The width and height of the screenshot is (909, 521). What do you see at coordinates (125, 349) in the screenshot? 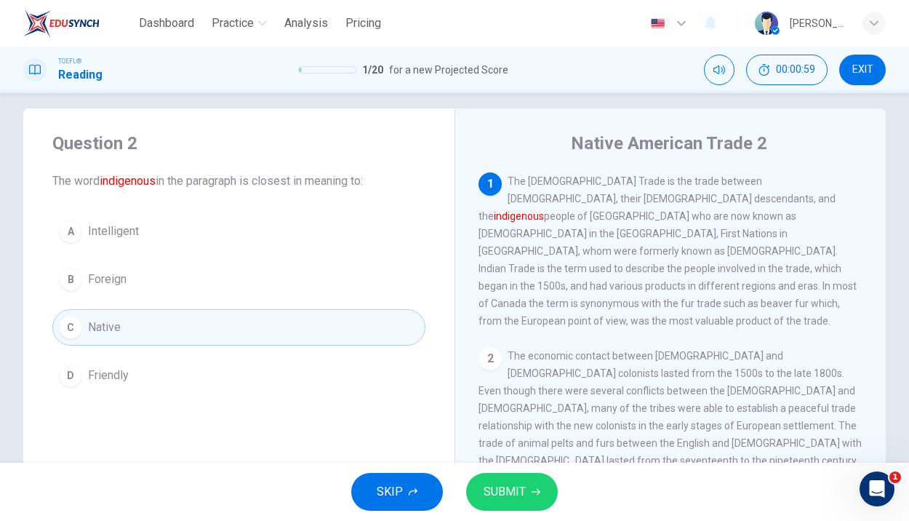
I see `div: Ask a question` at bounding box center [125, 349].